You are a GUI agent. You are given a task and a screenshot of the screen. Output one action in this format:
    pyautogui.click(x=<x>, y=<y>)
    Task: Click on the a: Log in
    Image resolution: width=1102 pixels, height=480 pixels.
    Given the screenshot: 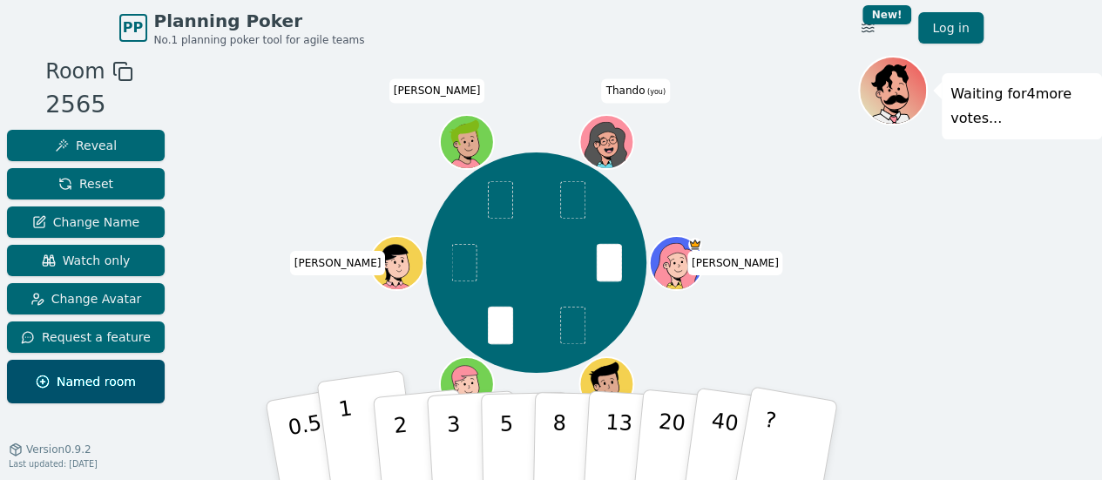 What is the action you would take?
    pyautogui.click(x=951, y=28)
    